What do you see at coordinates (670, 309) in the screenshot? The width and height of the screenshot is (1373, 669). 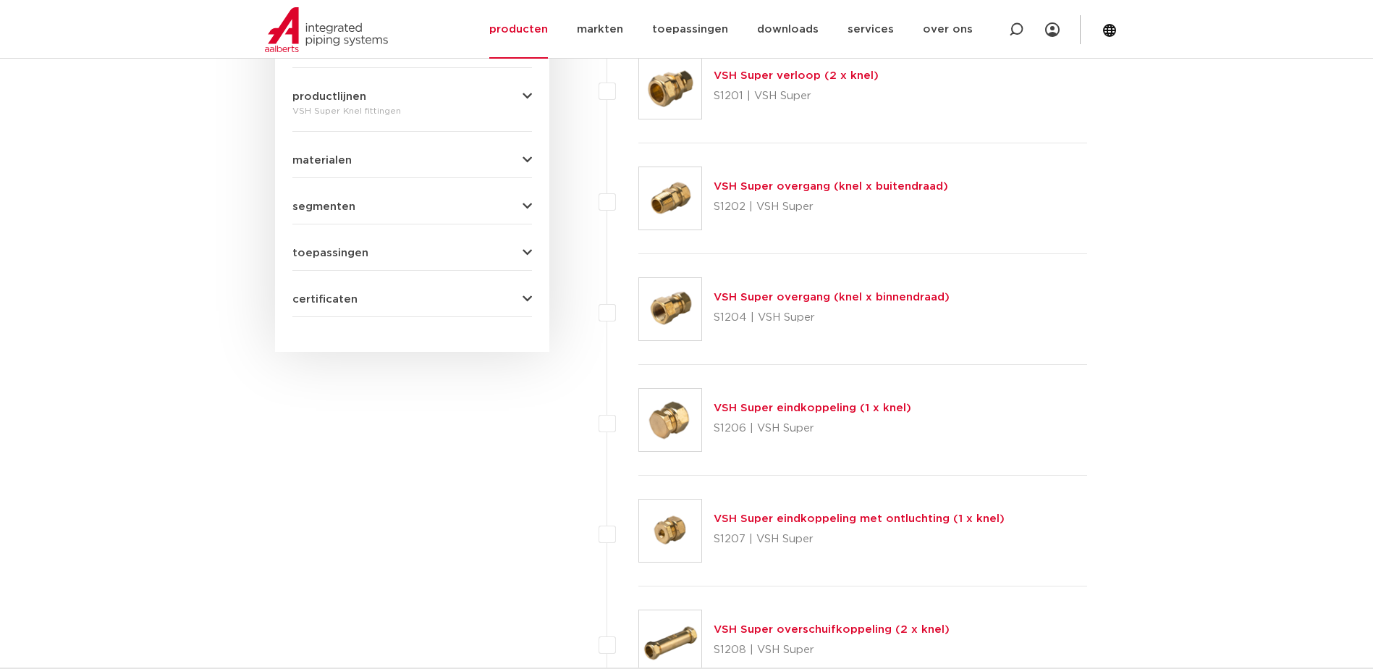 I see `img: Thumbnail for VSH Super overgang (knel x binnendraad)` at bounding box center [670, 309].